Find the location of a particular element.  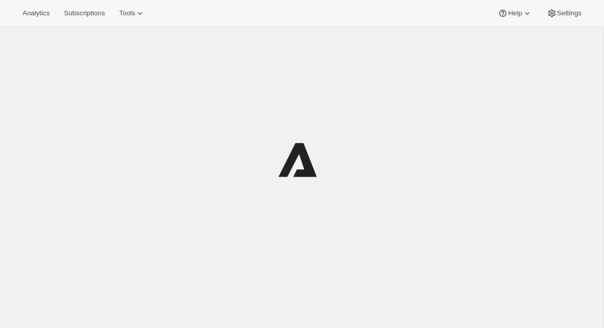

span: Analytics is located at coordinates (36, 13).